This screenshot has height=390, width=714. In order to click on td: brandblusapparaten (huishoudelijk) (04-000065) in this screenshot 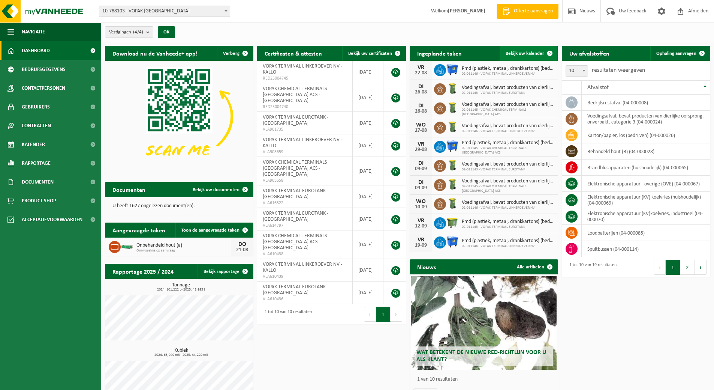, I will do `click(646, 167)`.